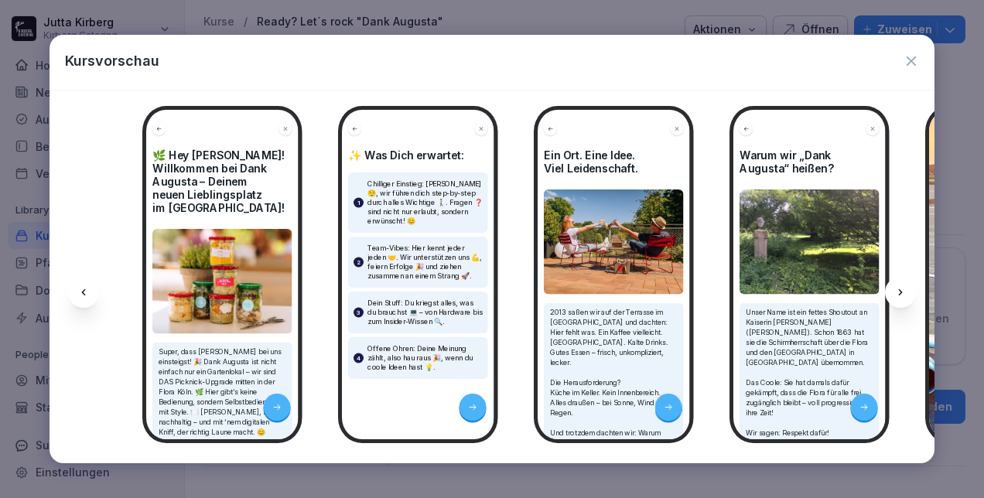  What do you see at coordinates (358, 262) in the screenshot?
I see `p: 2` at bounding box center [358, 262].